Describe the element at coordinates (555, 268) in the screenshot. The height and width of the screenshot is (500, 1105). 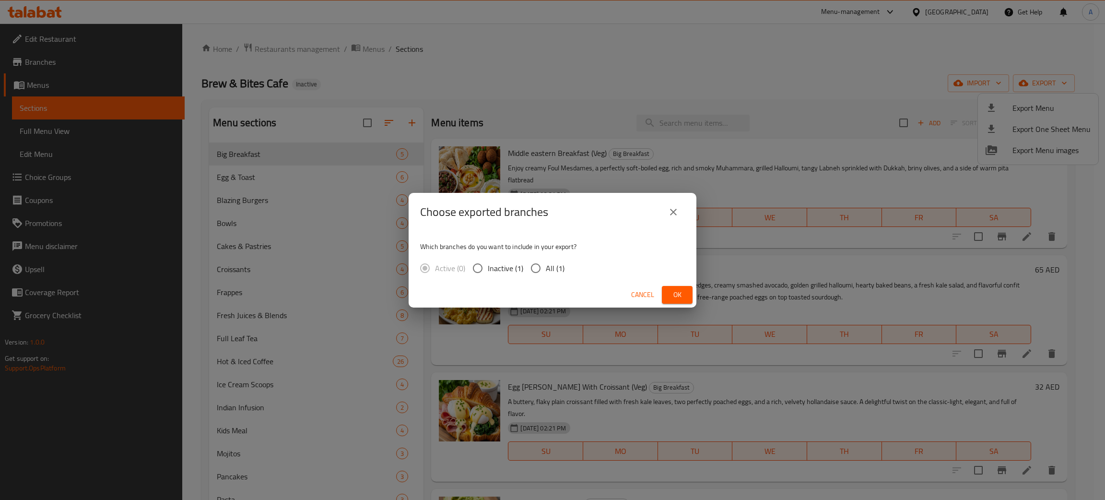
I see `span: All (1)` at that location.